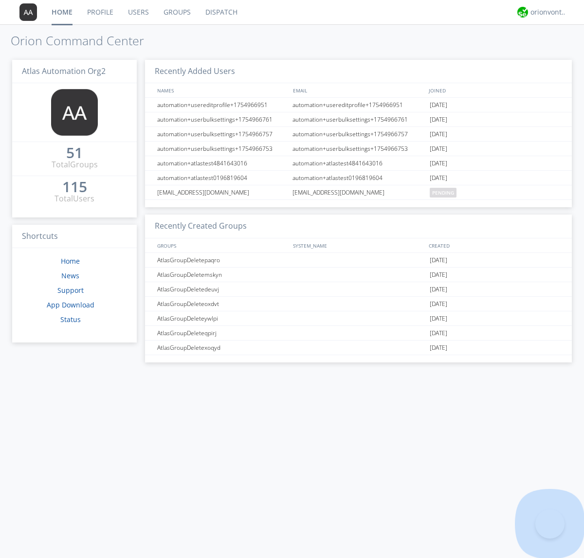 The height and width of the screenshot is (558, 584). What do you see at coordinates (358, 72) in the screenshot?
I see `h3: Recently Added Users` at bounding box center [358, 72].